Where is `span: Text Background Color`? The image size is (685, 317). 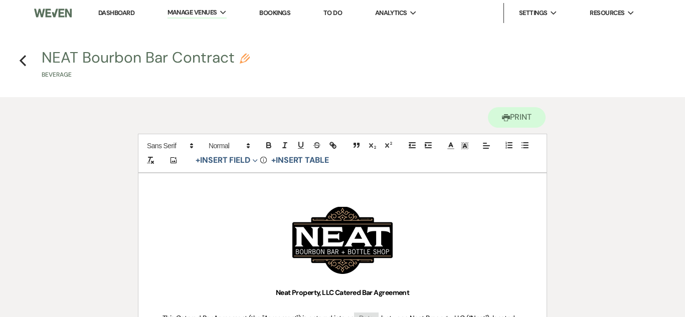 span: Text Background Color is located at coordinates (465, 146).